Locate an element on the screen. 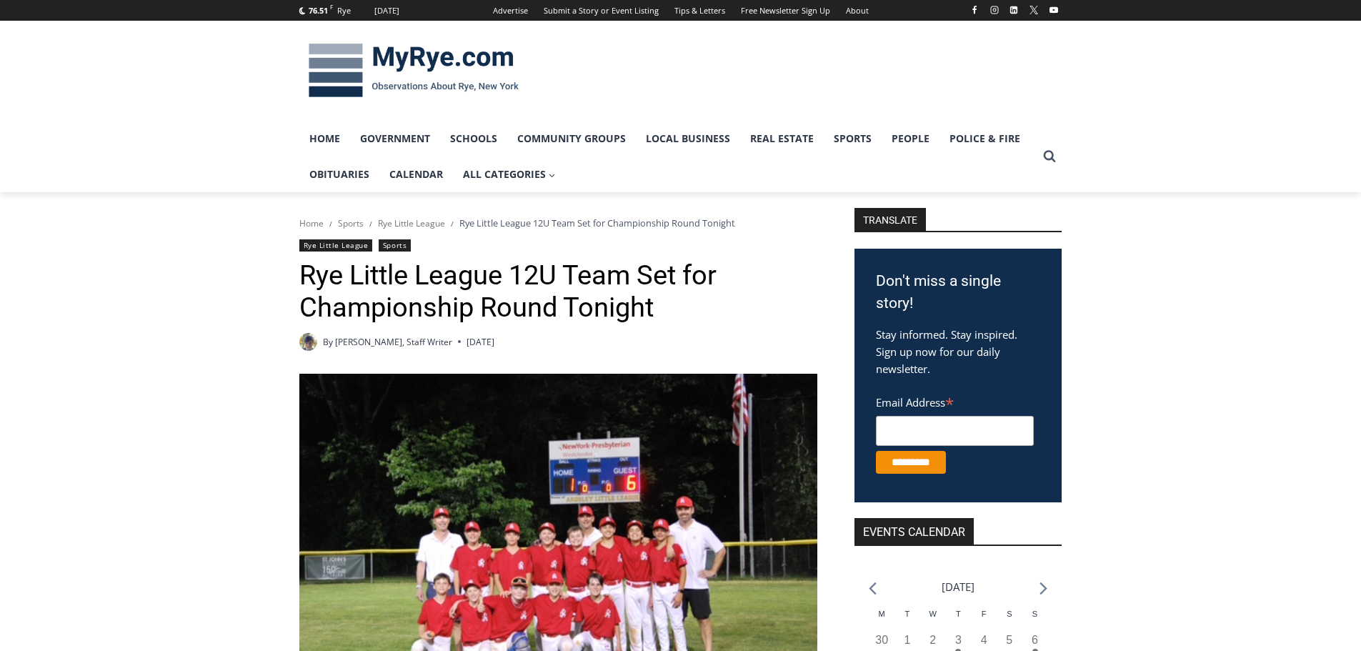 Image resolution: width=1361 pixels, height=651 pixels. time: 1 is located at coordinates (907, 640).